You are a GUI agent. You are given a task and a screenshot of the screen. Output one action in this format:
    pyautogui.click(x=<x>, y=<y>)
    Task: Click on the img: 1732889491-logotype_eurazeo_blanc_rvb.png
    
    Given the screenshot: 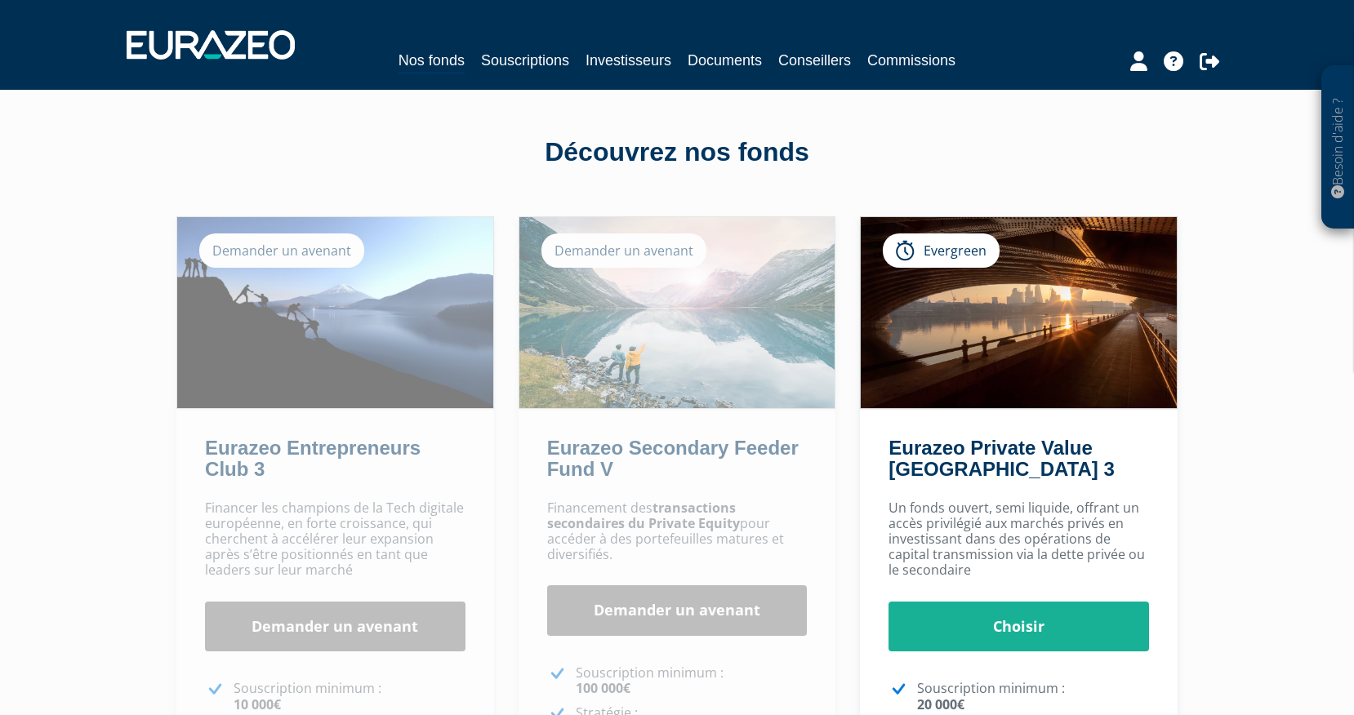 What is the action you would take?
    pyautogui.click(x=211, y=45)
    